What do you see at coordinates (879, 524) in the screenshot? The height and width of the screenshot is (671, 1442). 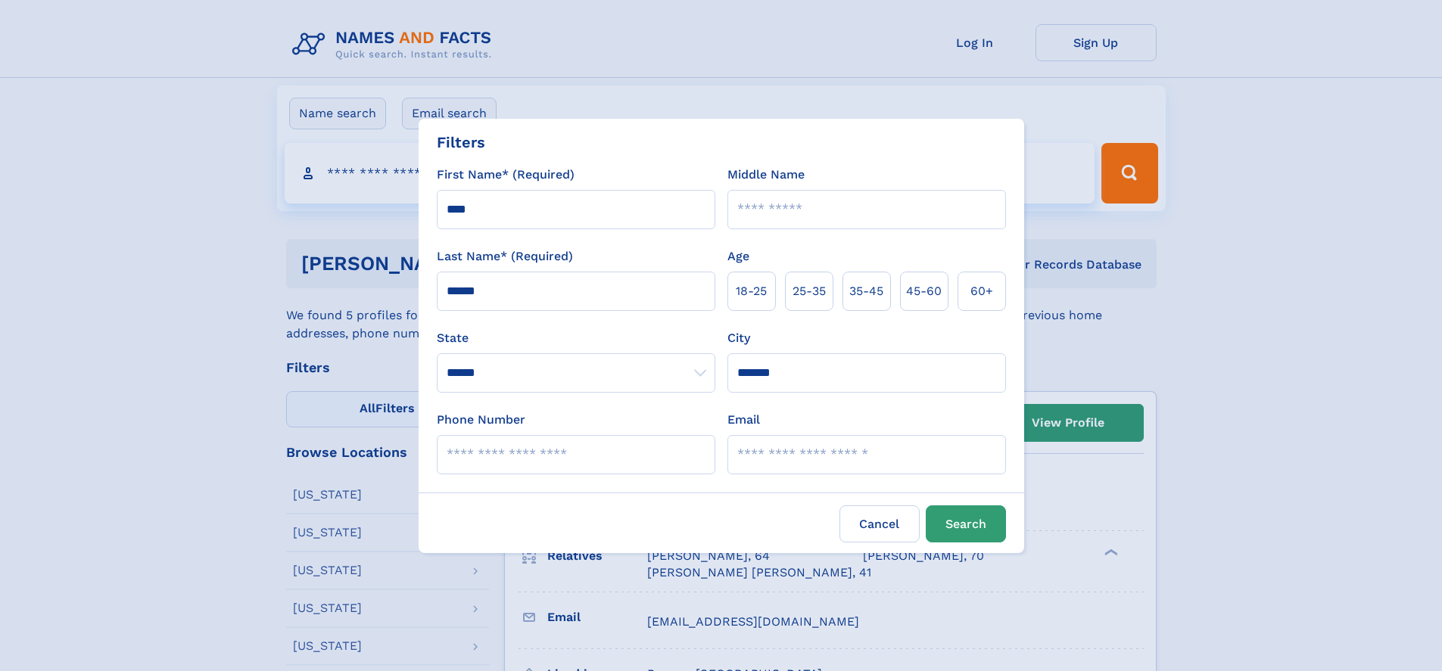 I see `label: Cancel` at bounding box center [879, 524].